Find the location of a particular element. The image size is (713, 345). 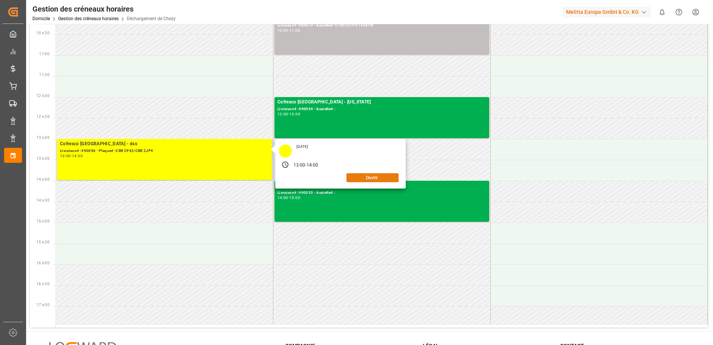

span: 10 h 30 is located at coordinates (43, 33).